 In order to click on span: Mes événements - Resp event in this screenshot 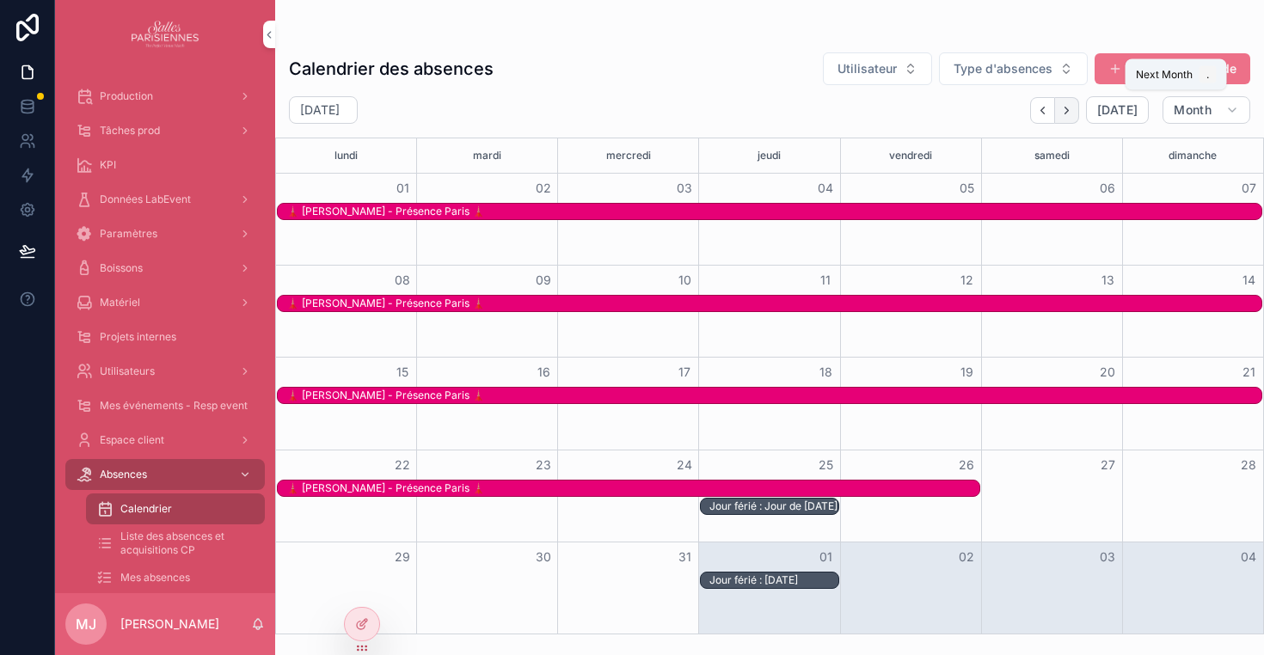, I will do `click(174, 406)`.